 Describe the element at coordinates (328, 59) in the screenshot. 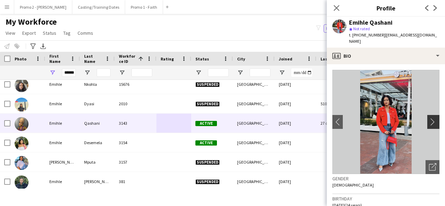

I see `span: Last job` at that location.